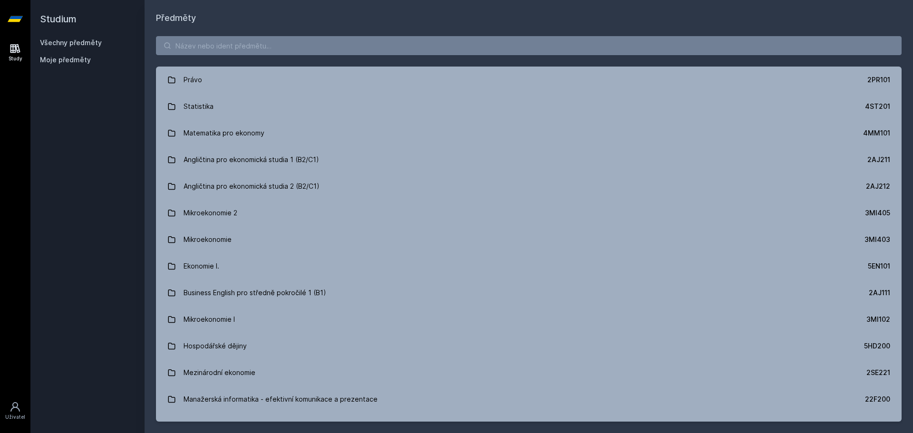 The width and height of the screenshot is (913, 433). What do you see at coordinates (877, 399) in the screenshot?
I see `div: 22F200` at bounding box center [877, 399].